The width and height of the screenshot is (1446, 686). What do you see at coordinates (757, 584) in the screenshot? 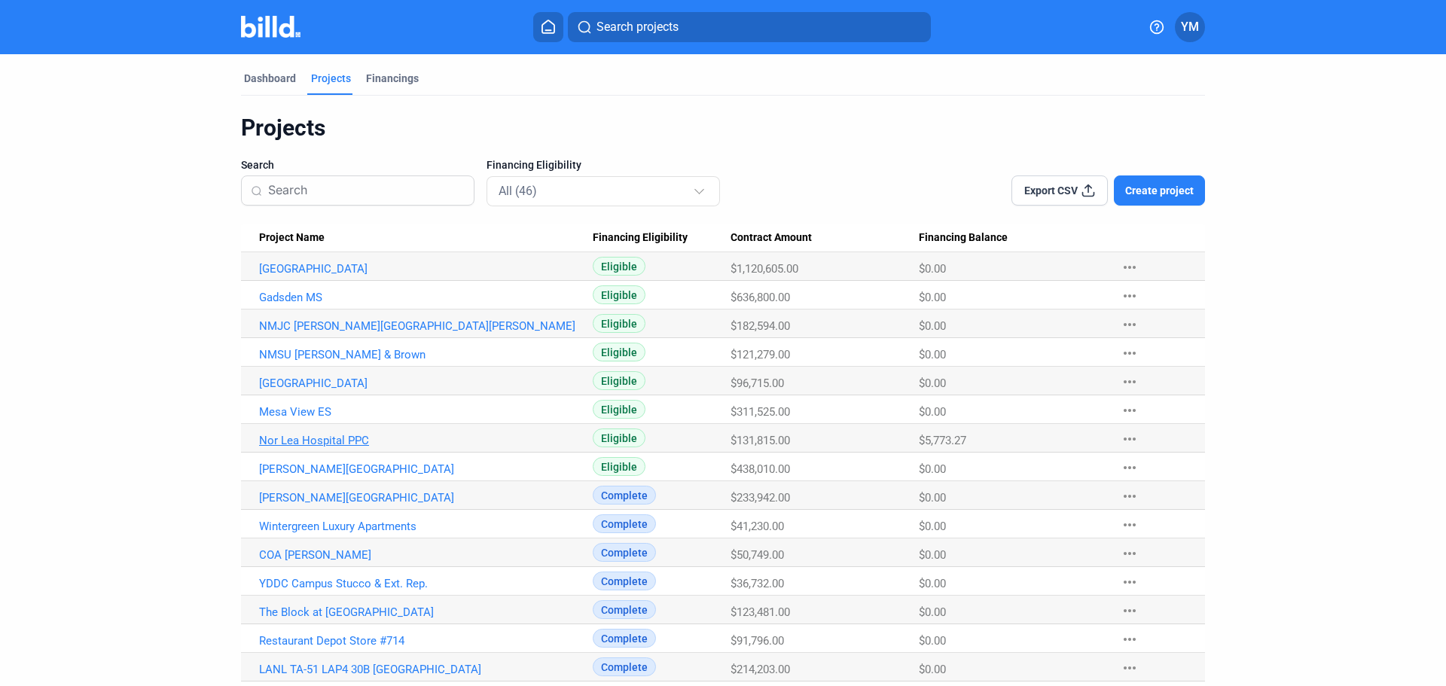
I see `span: $36,732.00` at bounding box center [757, 584].